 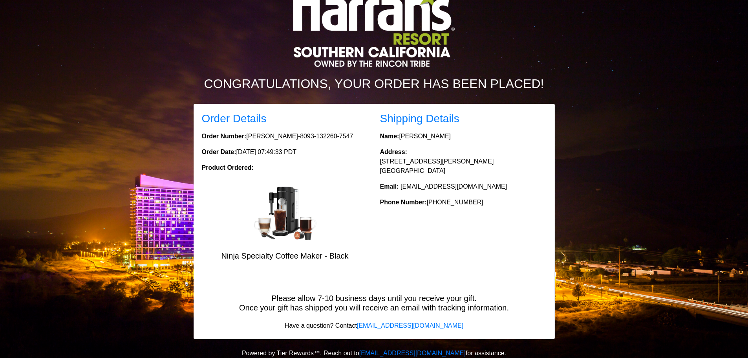 I want to click on strong: Order Date:, so click(x=219, y=152).